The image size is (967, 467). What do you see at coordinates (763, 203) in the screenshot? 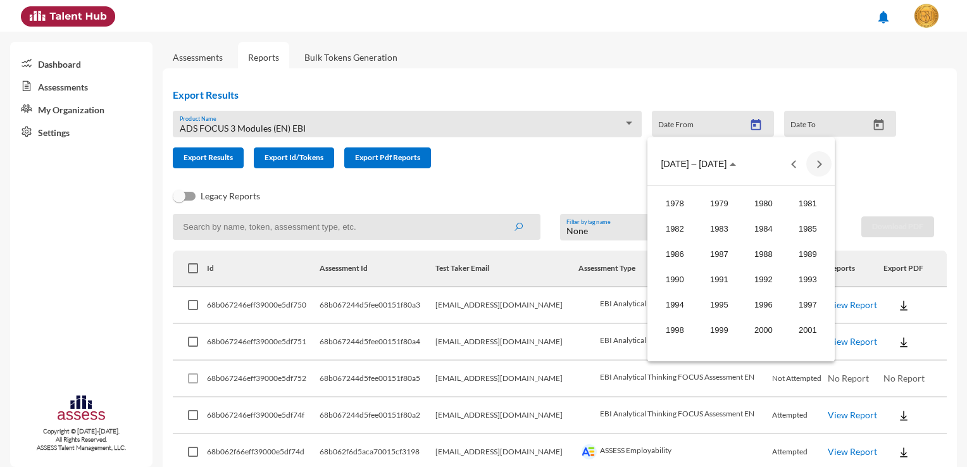
I see `div: 1980` at bounding box center [763, 203].